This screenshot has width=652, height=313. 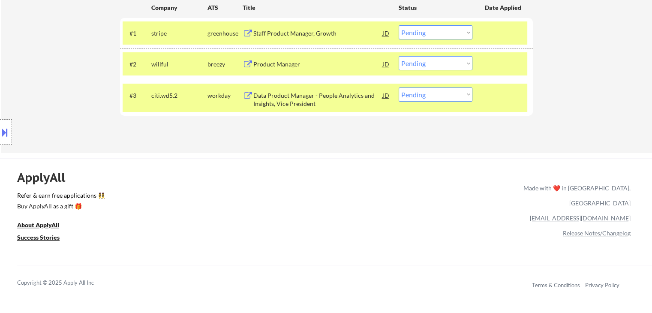 What do you see at coordinates (597, 233) in the screenshot?
I see `a: Release Notes/Changelog` at bounding box center [597, 233].